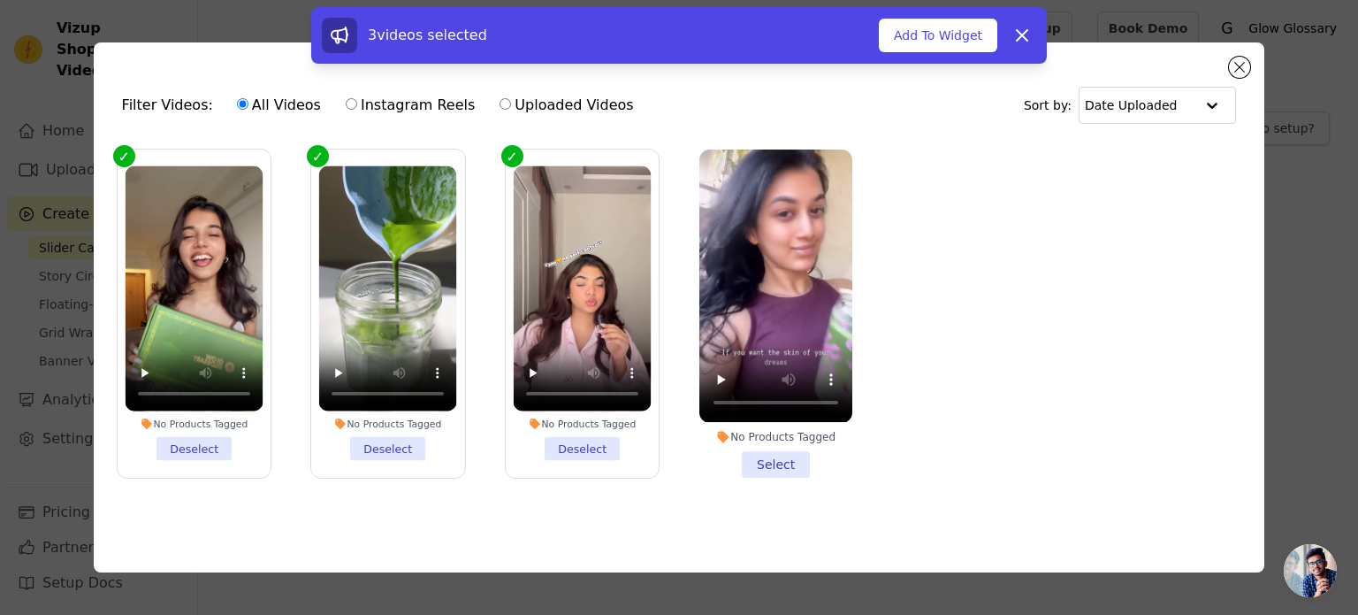 The height and width of the screenshot is (615, 1358). I want to click on label: Instagram Reels, so click(410, 105).